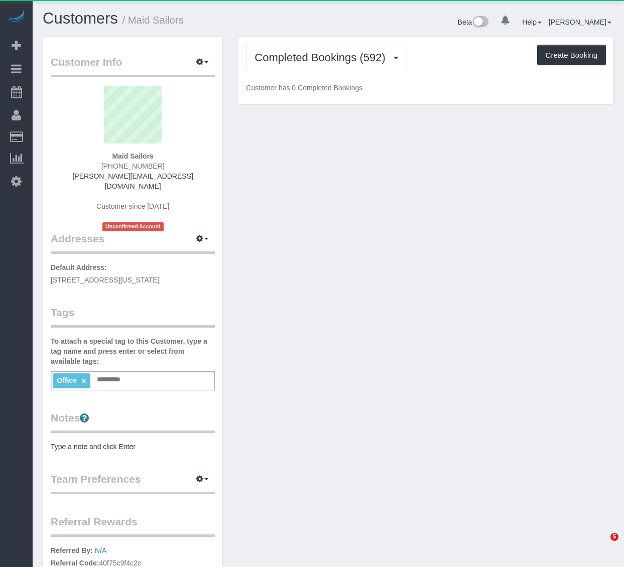  What do you see at coordinates (133, 447) in the screenshot?
I see `pre: Type a note and click Enter` at bounding box center [133, 447].